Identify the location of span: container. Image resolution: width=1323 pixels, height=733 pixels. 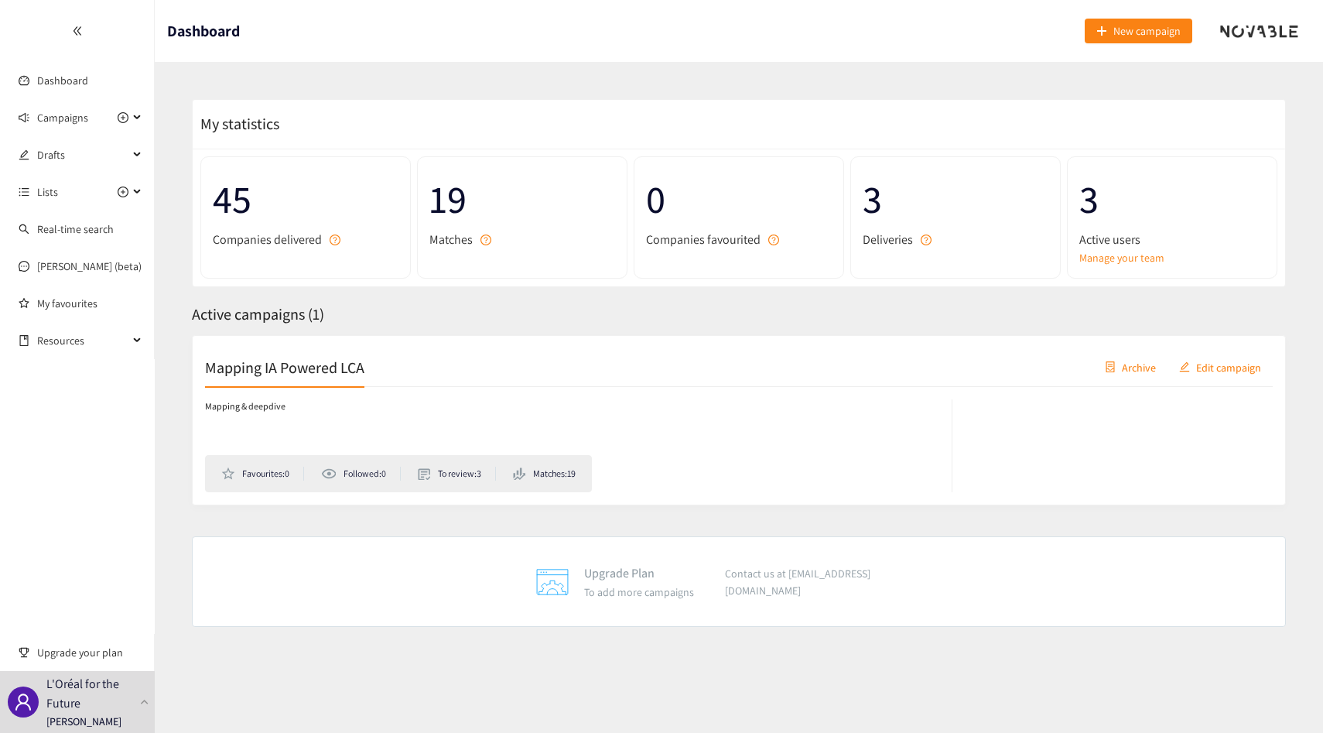
(1110, 368).